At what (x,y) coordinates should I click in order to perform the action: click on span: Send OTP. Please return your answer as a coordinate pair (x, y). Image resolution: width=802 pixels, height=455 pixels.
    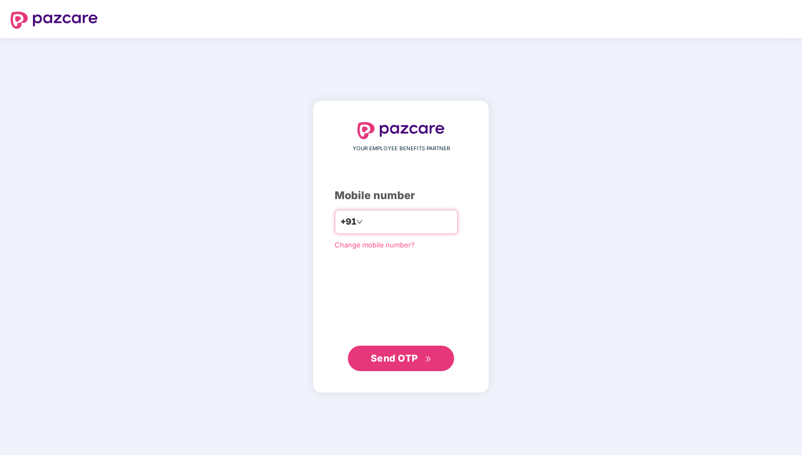
    Looking at the image, I should click on (394, 358).